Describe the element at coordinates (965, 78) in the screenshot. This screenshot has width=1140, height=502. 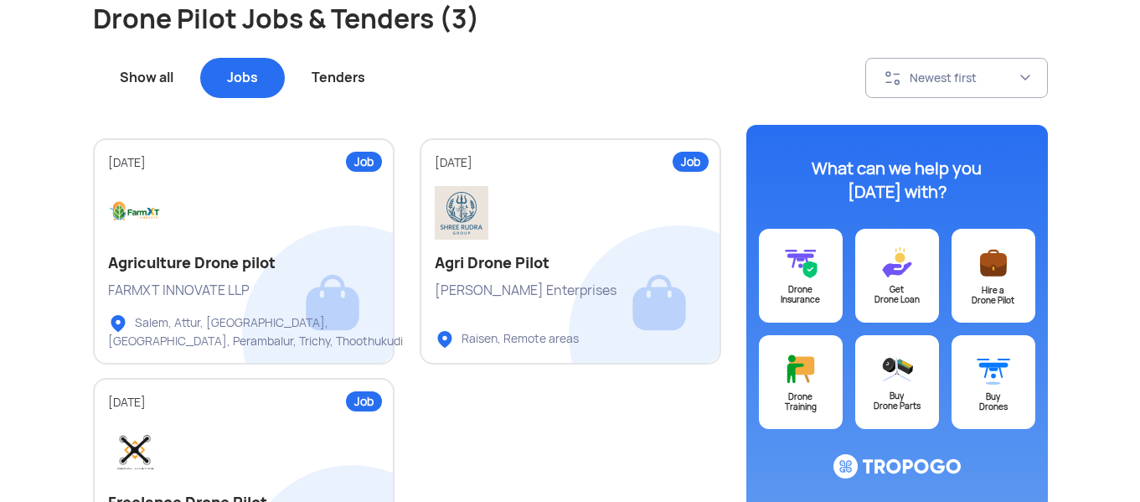
I see `div: Newest first` at that location.